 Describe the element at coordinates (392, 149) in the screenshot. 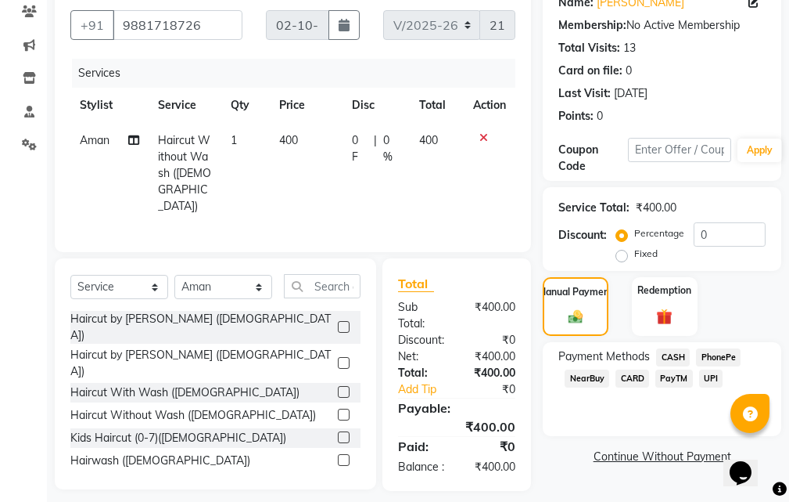

I see `span: 0 %` at that location.